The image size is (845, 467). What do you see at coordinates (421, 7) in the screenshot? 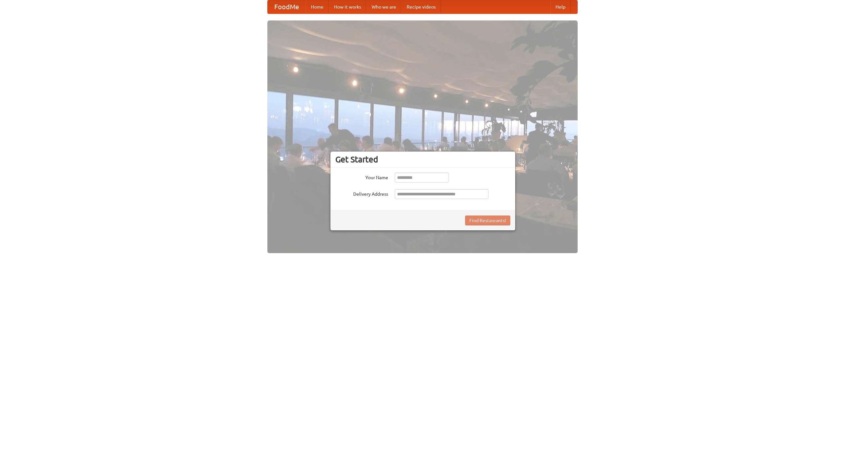
I see `a: Recipe videos` at bounding box center [421, 7].